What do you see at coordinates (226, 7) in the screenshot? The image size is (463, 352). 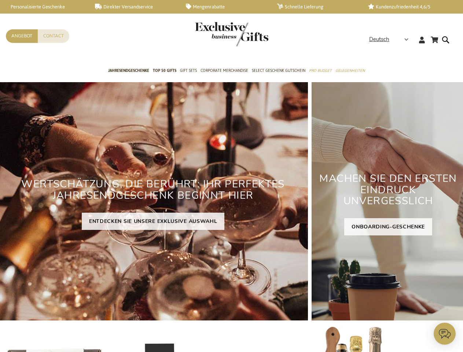 I see `a: Mengenrabatte` at bounding box center [226, 7].